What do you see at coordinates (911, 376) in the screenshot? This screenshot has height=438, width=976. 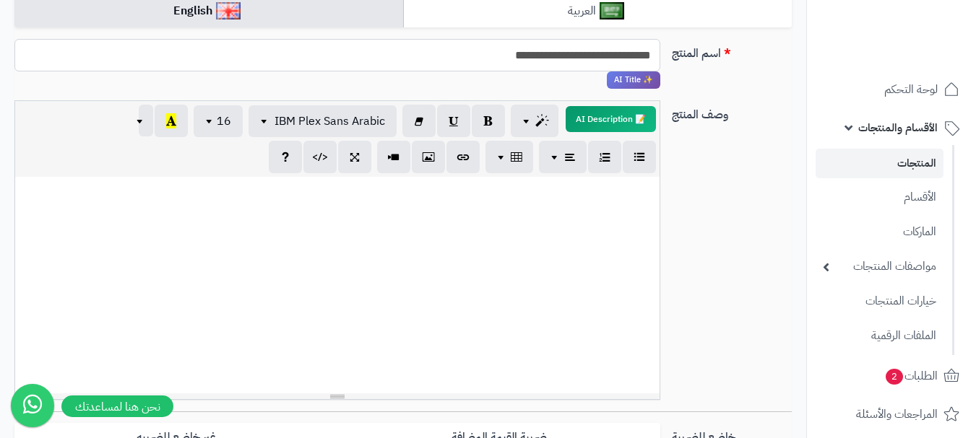 I see `span: الطلبات` at bounding box center [911, 376].